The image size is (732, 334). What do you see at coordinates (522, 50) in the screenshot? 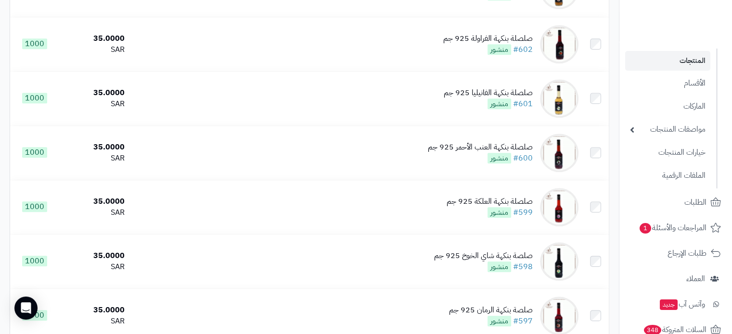
I see `a: #602` at bounding box center [522, 50].